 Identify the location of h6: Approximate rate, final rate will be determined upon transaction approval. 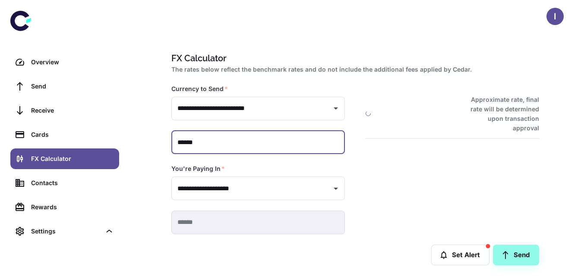
(500, 114).